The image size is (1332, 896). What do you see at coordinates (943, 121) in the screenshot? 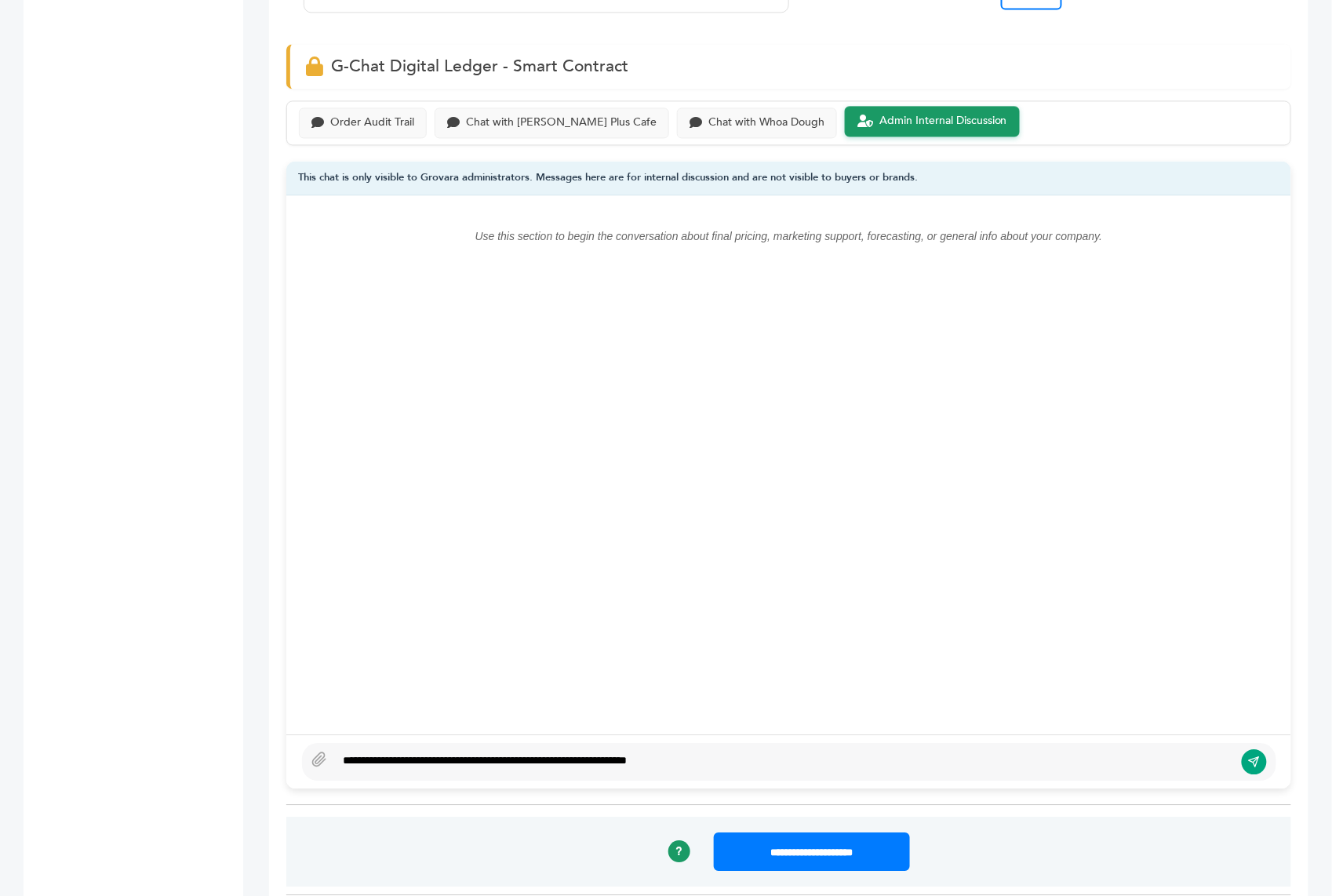
I see `div: Admin Internal Discussion` at bounding box center [943, 121].